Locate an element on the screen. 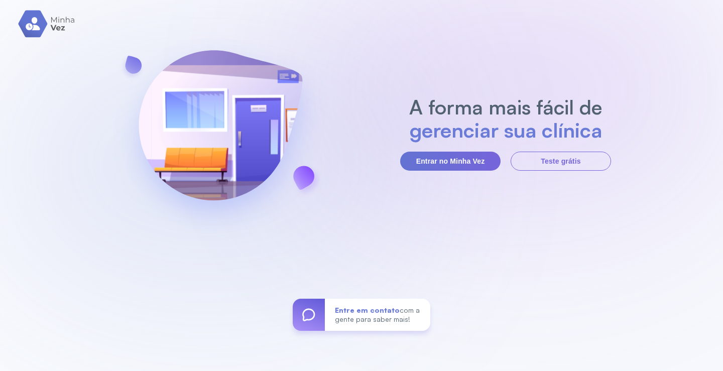  span: Entre em contato is located at coordinates (367, 310).